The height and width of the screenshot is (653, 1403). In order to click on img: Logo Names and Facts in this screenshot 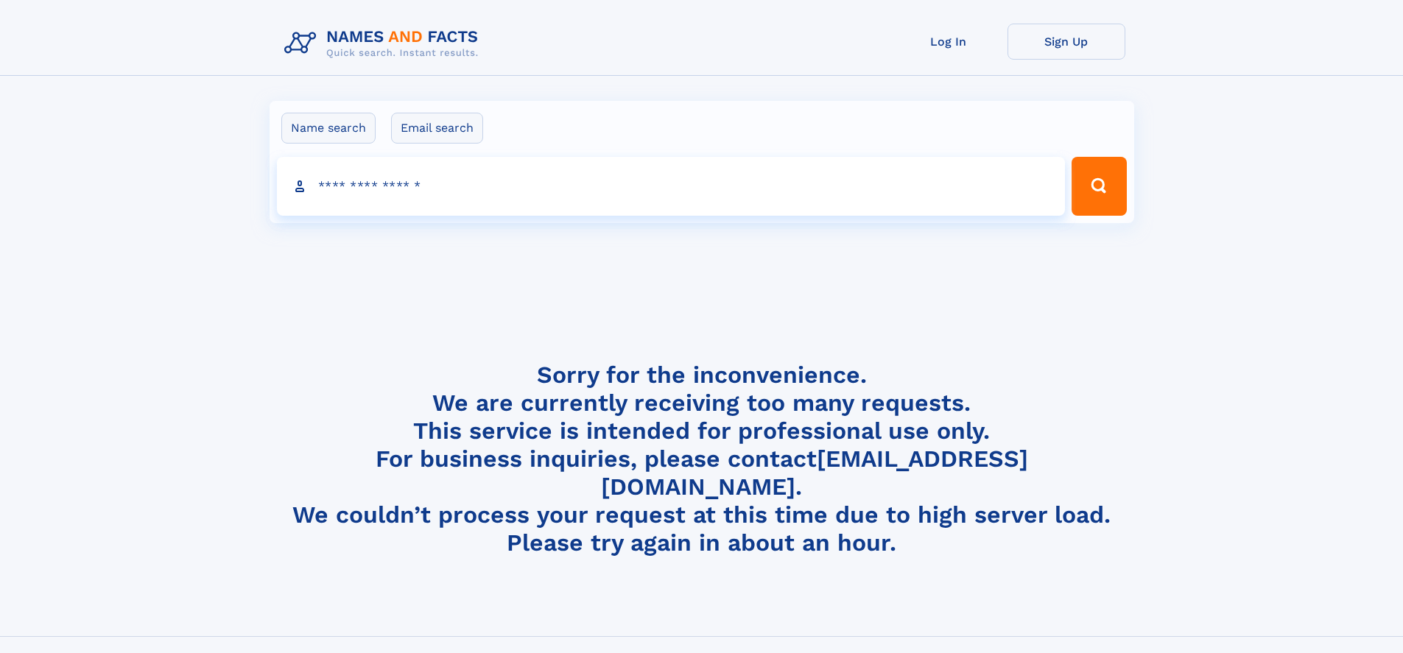, I will do `click(385, 43)`.